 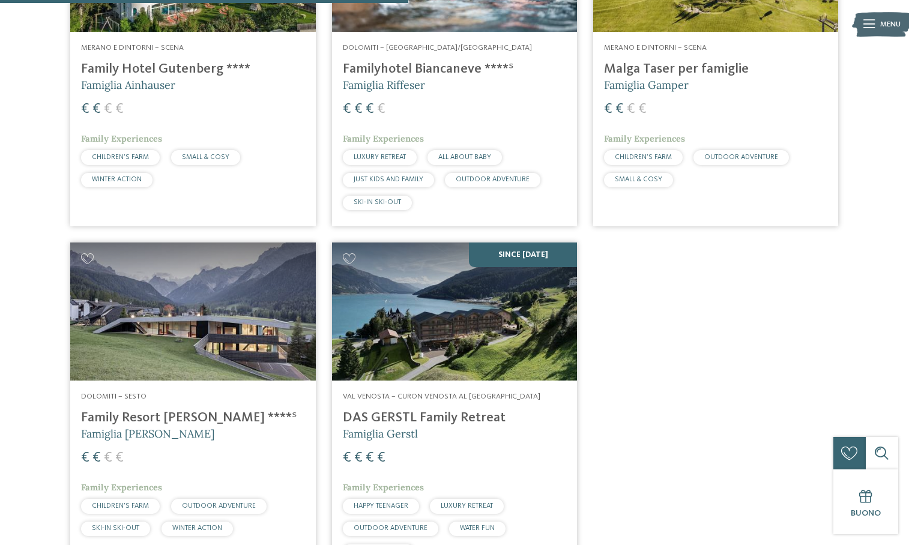 What do you see at coordinates (478, 529) in the screenshot?
I see `span: WATER FUN` at bounding box center [478, 529].